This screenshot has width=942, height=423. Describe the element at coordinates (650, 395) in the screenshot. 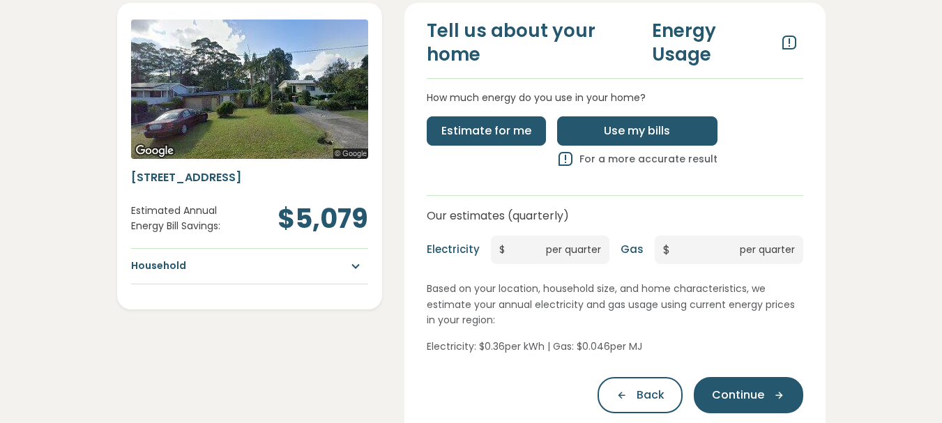

I see `span: Back` at that location.